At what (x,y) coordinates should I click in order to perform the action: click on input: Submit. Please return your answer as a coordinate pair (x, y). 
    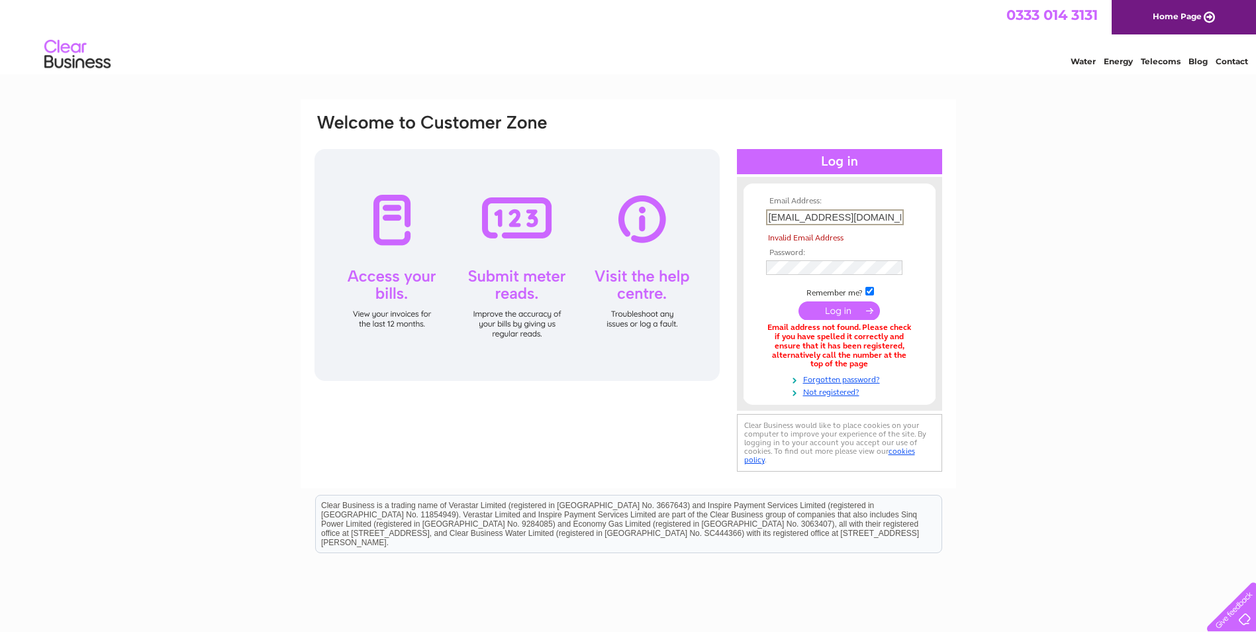
    Looking at the image, I should click on (839, 311).